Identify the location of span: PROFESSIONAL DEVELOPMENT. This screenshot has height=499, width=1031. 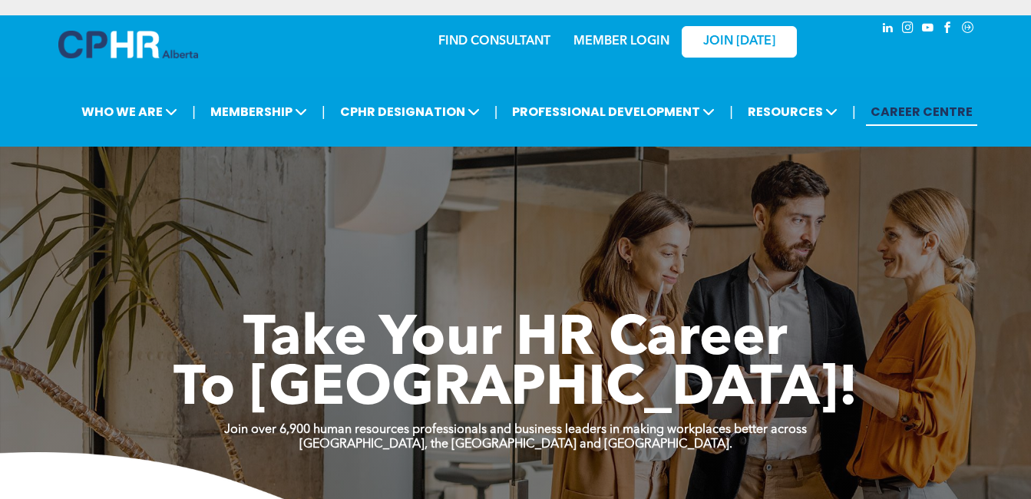
(613, 111).